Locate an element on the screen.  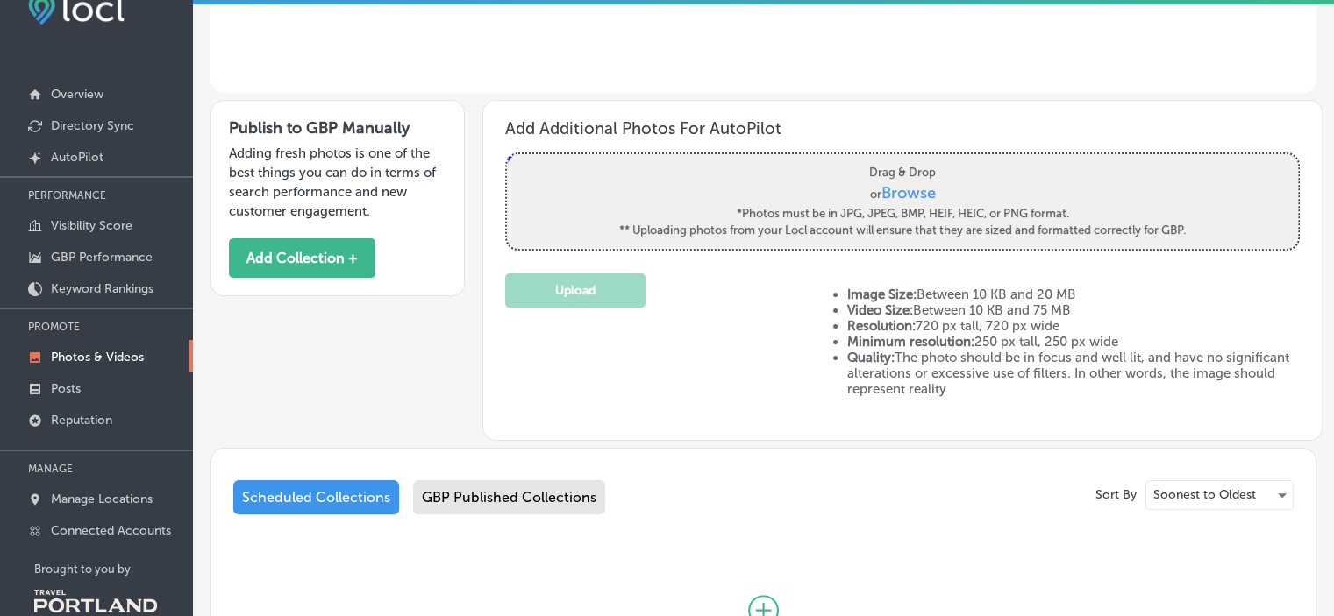
li: Between 10 KB and 75 MB is located at coordinates (1073, 310).